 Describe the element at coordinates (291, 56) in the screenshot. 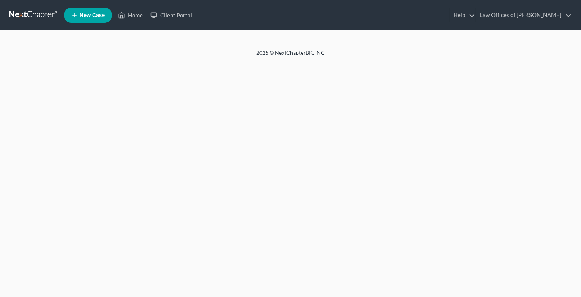

I see `div: 2025 © NextChapterBK, INC` at that location.